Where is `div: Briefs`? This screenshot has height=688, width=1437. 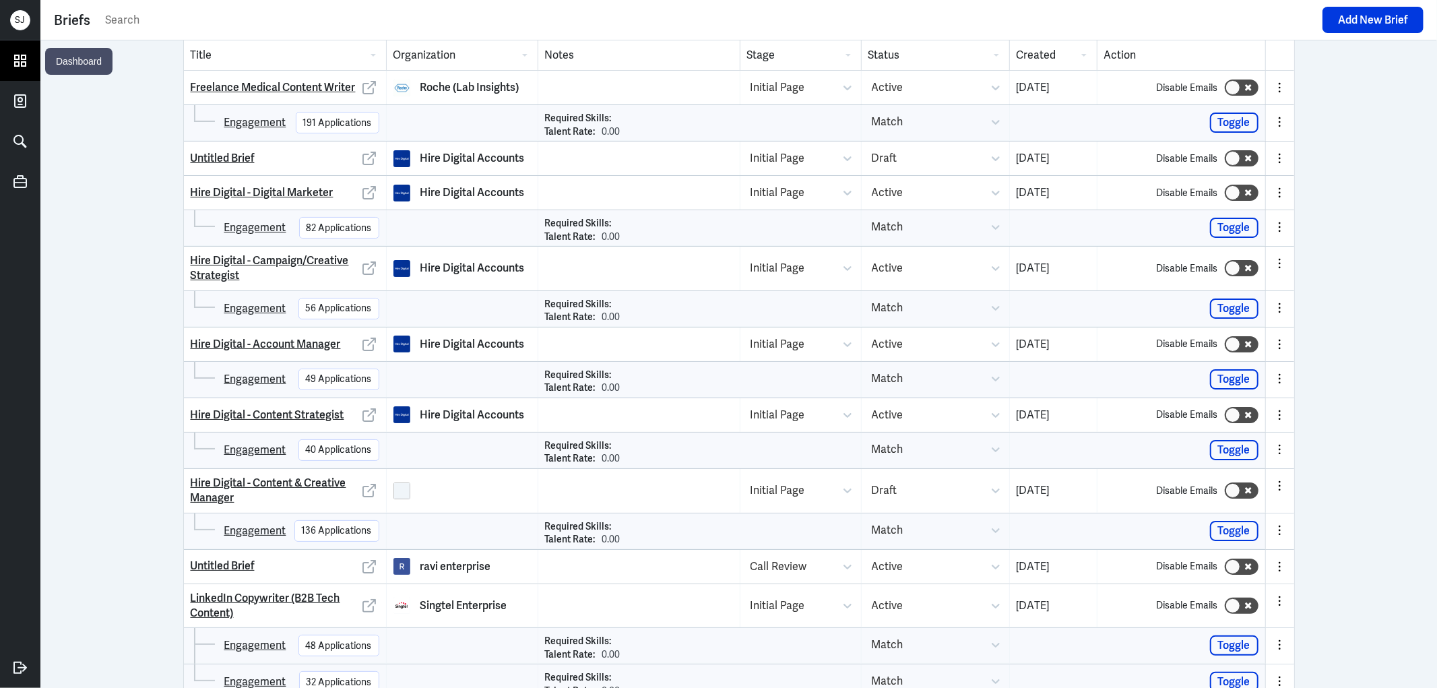
div: Briefs is located at coordinates (72, 20).